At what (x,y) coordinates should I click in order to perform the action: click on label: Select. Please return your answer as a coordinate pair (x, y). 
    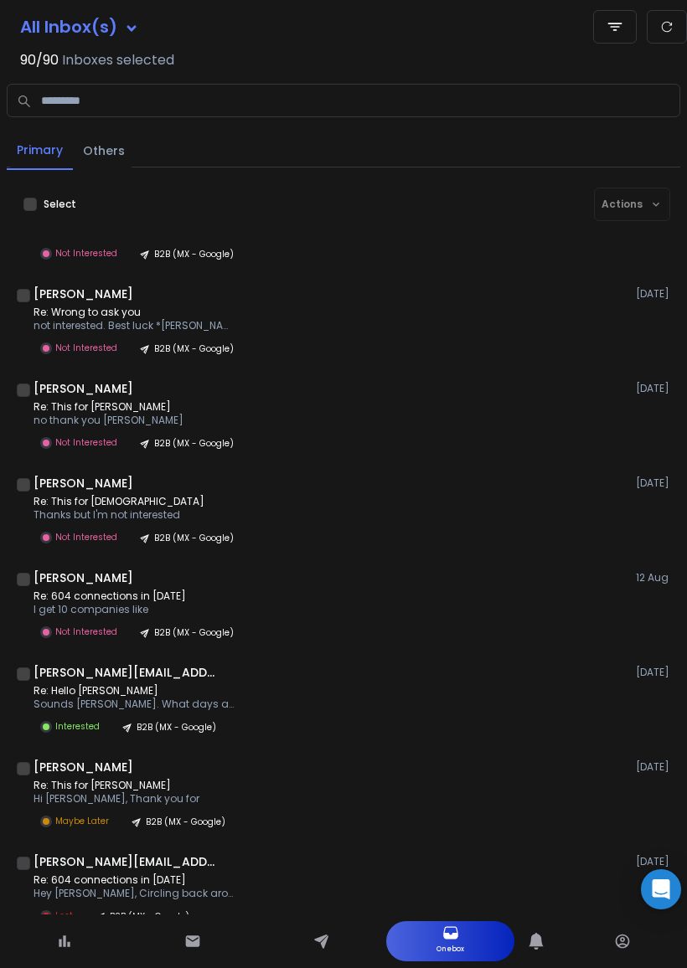
    Looking at the image, I should click on (59, 204).